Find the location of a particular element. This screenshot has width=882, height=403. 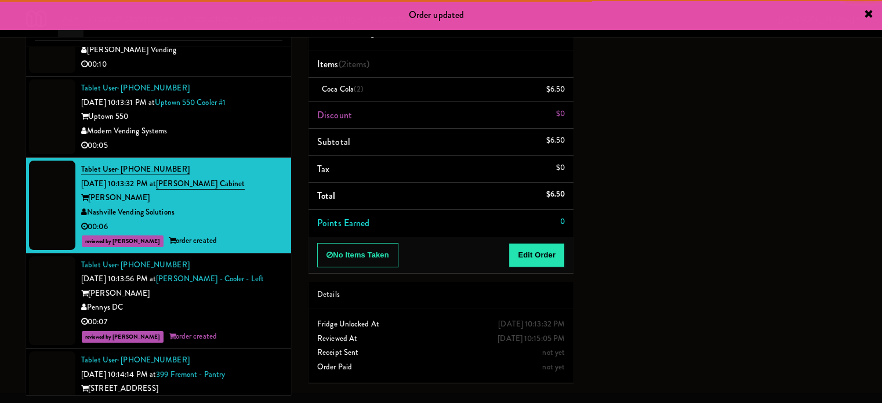

span: Total is located at coordinates (327, 196).